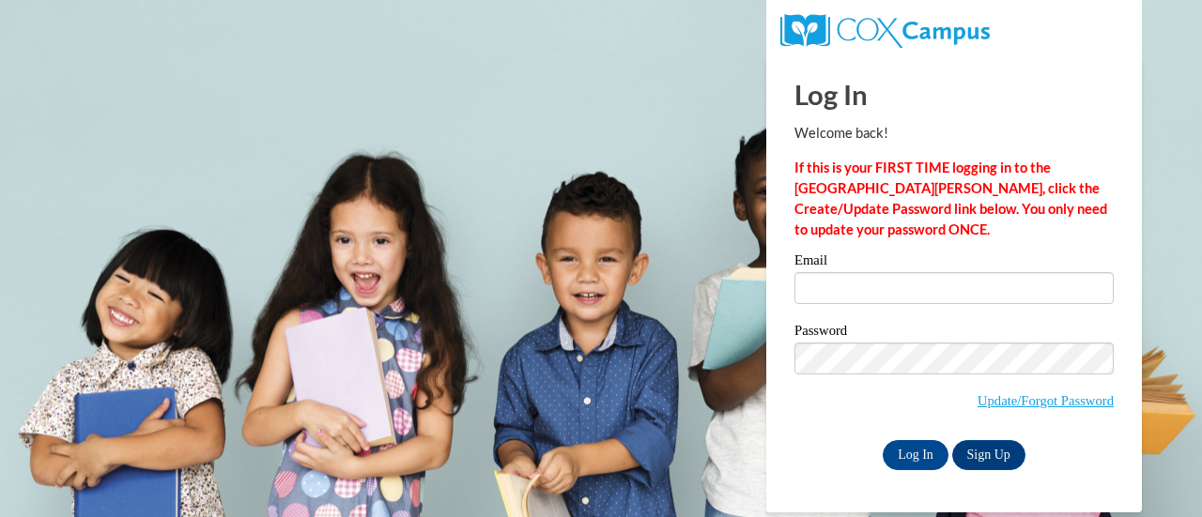 The image size is (1202, 517). Describe the element at coordinates (954, 263) in the screenshot. I see `label: Email` at that location.